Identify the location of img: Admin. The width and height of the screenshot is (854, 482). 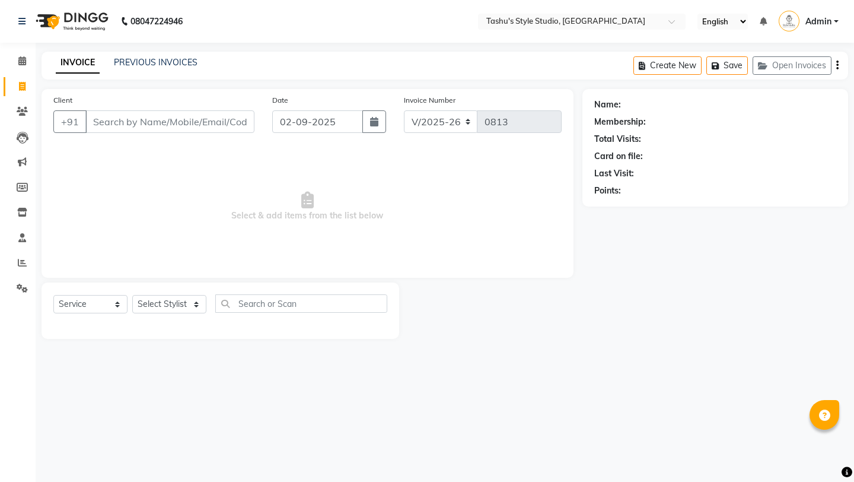
(789, 21).